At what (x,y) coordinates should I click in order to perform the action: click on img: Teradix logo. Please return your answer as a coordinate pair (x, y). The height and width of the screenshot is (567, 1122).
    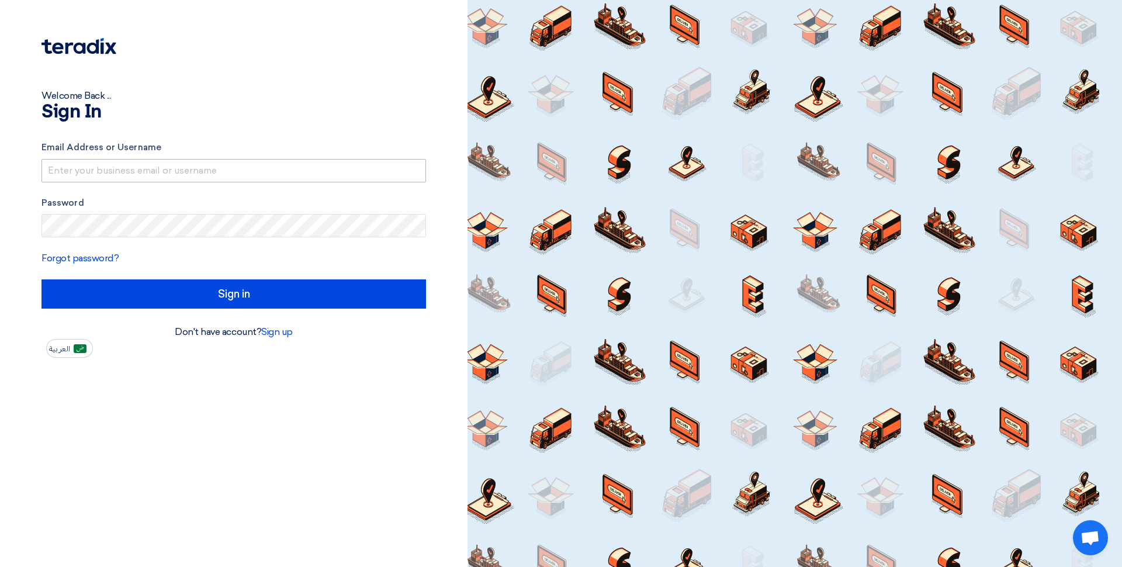
    Looking at the image, I should click on (79, 46).